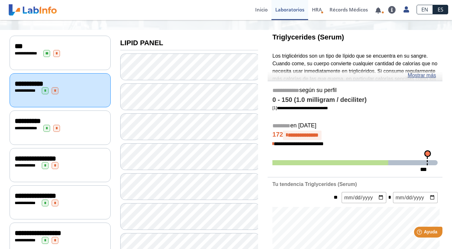 This screenshot has height=249, width=452. Describe the element at coordinates (308, 37) in the screenshot. I see `b: Triglycerides (Serum)` at that location.